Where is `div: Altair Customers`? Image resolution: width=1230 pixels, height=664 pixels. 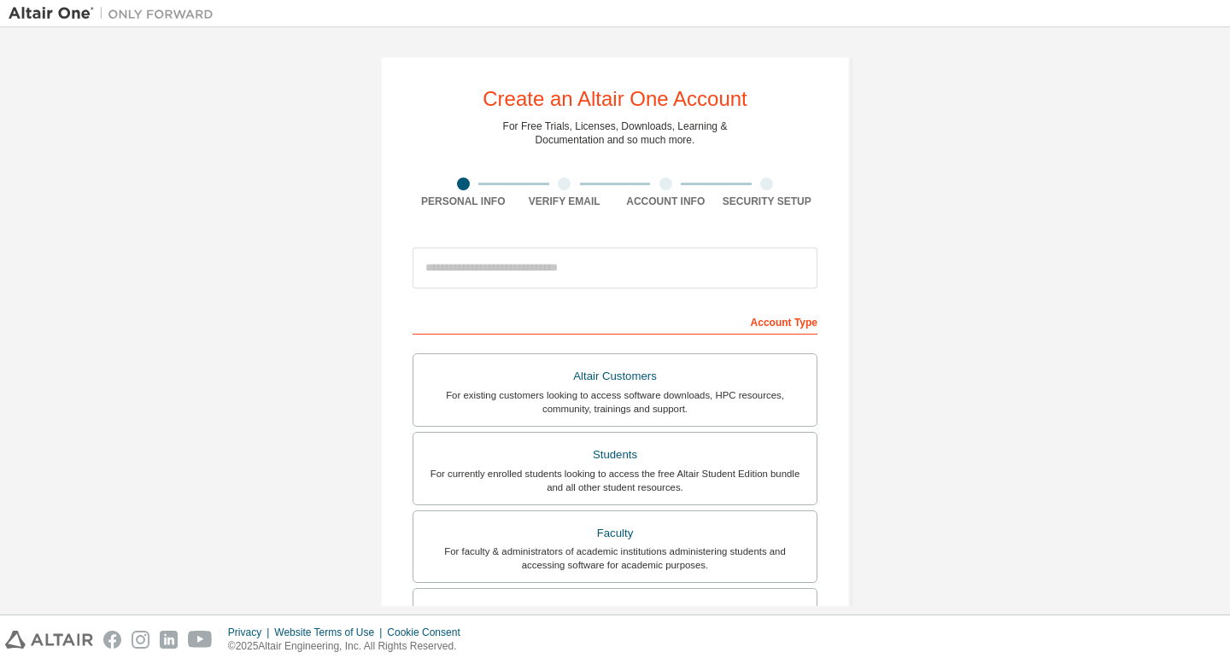
div: Altair Customers is located at coordinates (615, 377).